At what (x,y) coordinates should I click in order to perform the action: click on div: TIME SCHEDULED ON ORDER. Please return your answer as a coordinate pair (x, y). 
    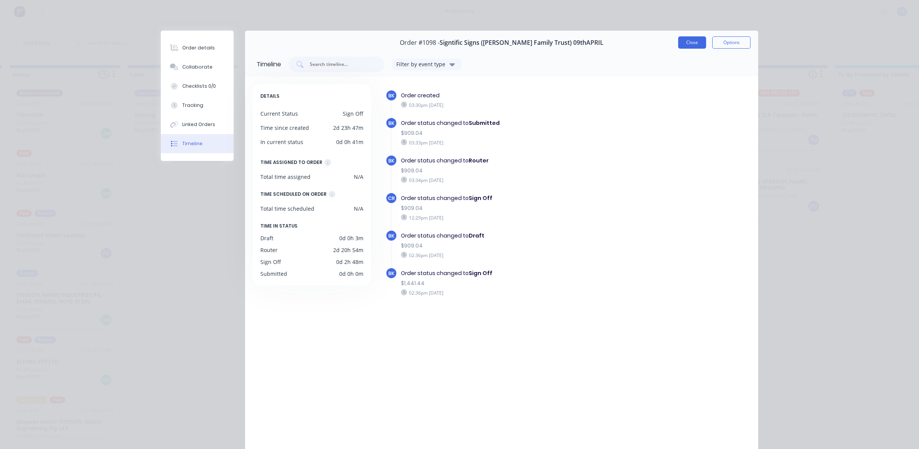
    Looking at the image, I should click on (293, 194).